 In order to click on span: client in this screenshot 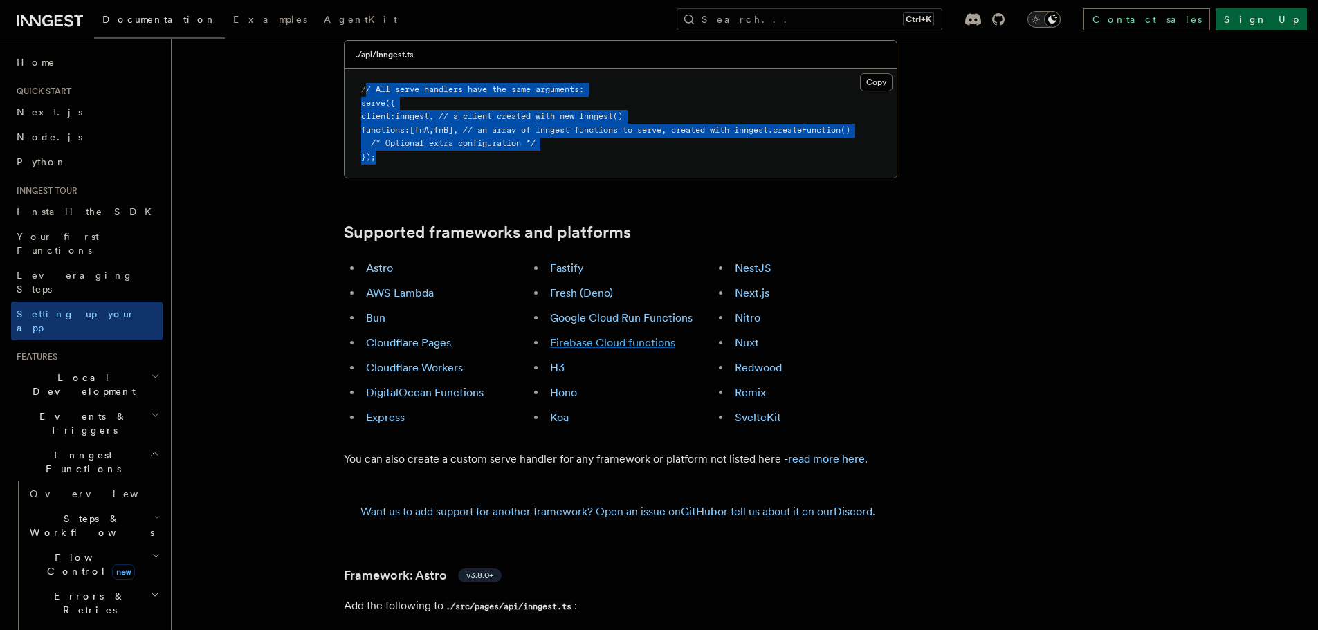, I will do `click(376, 116)`.